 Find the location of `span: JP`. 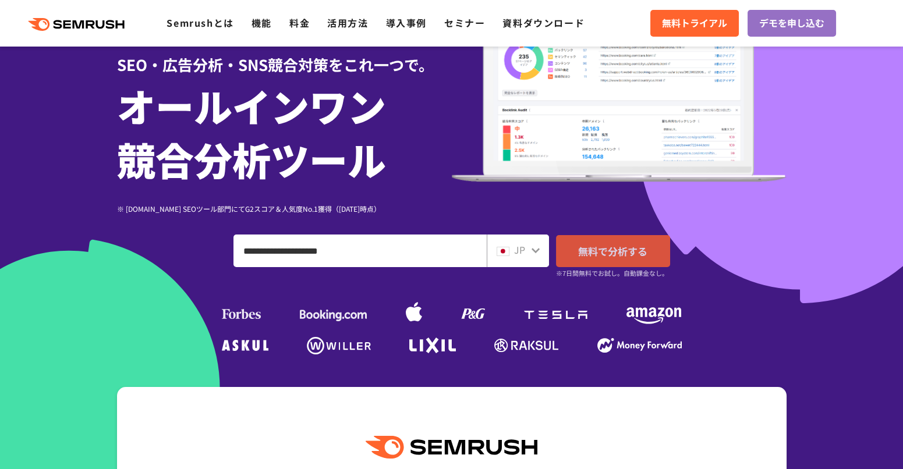

span: JP is located at coordinates (519, 250).